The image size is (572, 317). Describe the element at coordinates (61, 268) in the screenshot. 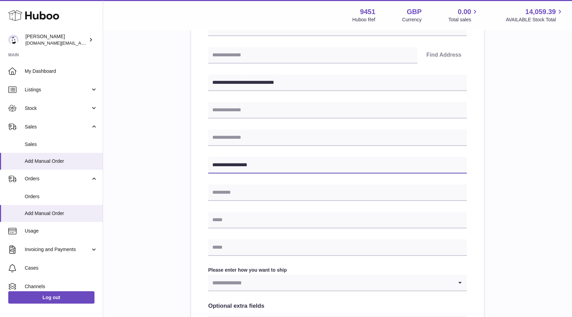

I see `span: Cases` at that location.